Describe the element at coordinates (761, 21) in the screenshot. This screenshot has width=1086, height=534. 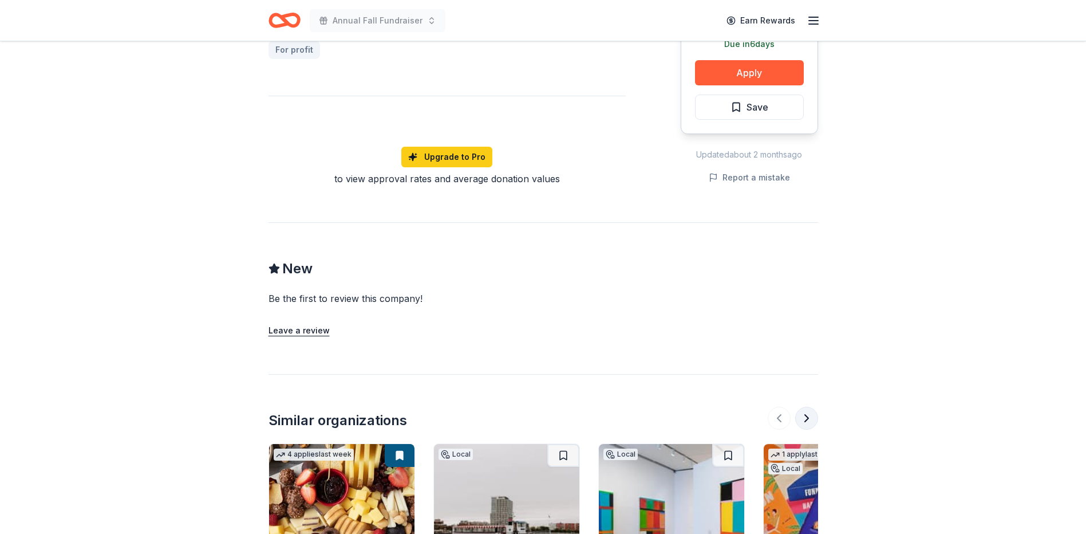
I see `a: Earn Rewards` at that location.